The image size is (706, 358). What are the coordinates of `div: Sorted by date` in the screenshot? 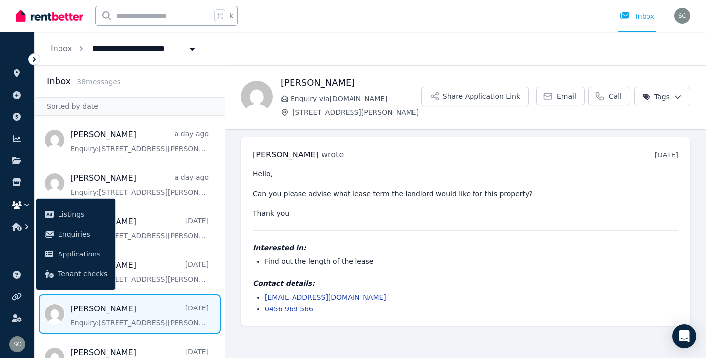 It's located at (129, 107).